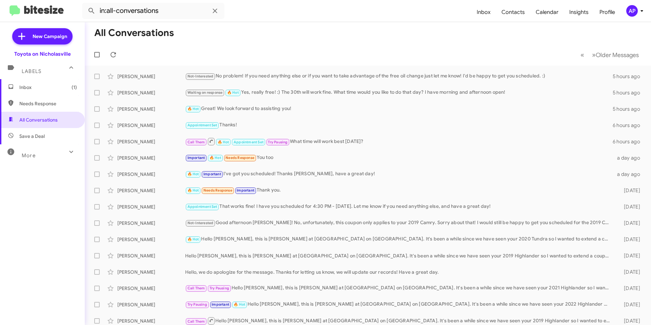 Image resolution: width=651 pixels, height=325 pixels. I want to click on button: Previous, so click(583, 55).